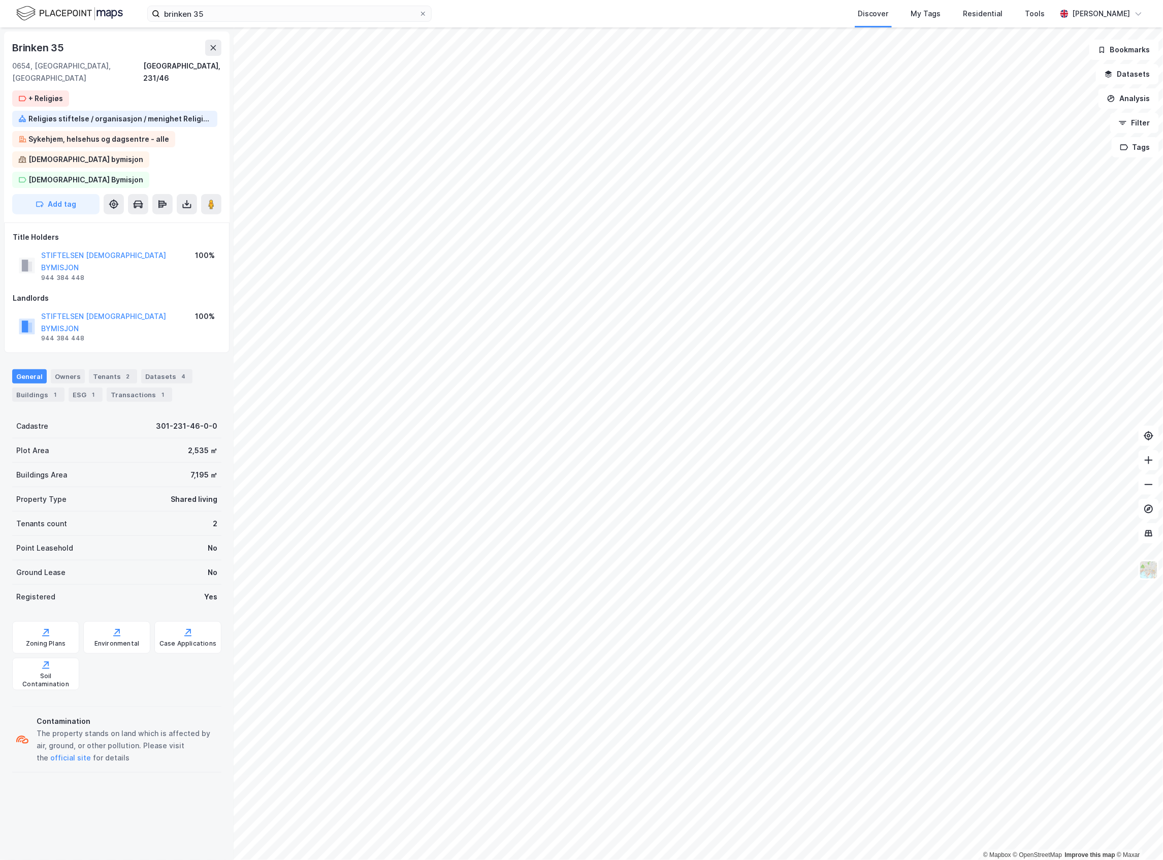 The image size is (1163, 860). What do you see at coordinates (68, 376) in the screenshot?
I see `div: Owners` at bounding box center [68, 376].